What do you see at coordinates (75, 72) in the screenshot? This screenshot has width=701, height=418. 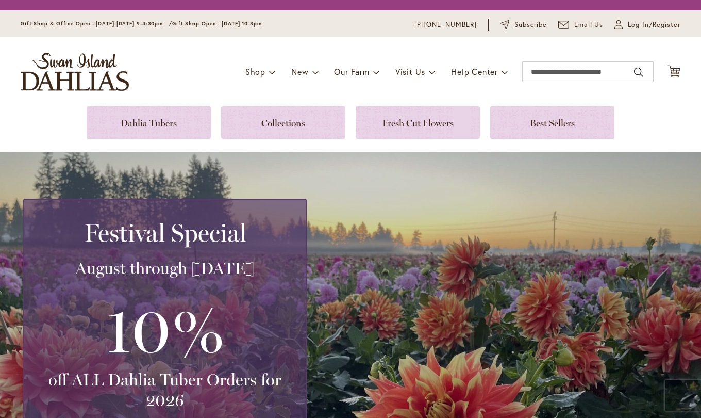 I see `a: store logo` at bounding box center [75, 72].